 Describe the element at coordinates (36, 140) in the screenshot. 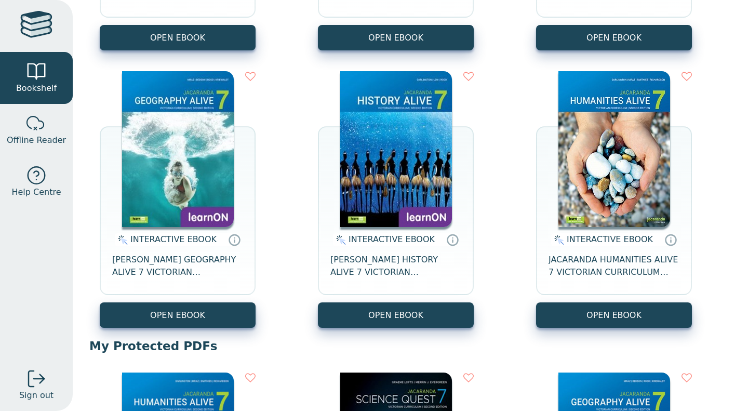

I see `span: Offline Reader` at that location.